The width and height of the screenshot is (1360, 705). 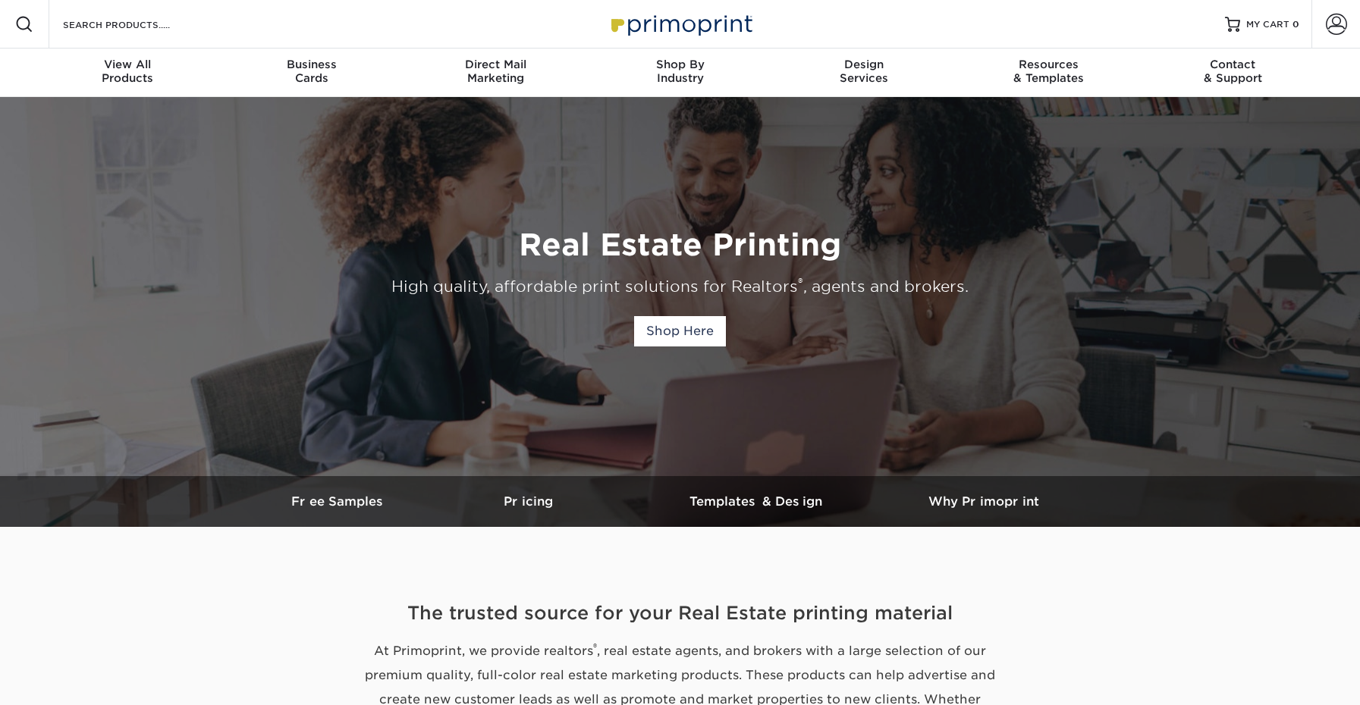 I want to click on a: Direct MailMarketing, so click(x=495, y=73).